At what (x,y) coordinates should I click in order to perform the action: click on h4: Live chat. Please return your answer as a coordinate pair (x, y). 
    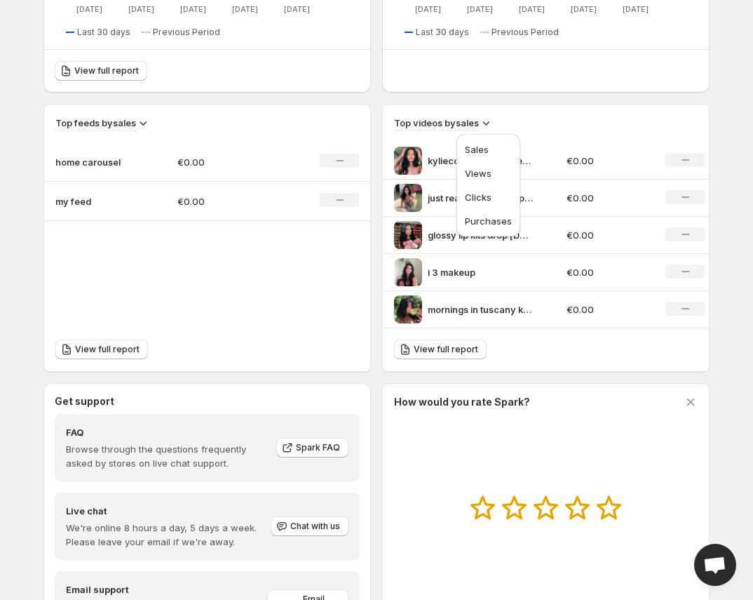
    Looking at the image, I should click on (168, 511).